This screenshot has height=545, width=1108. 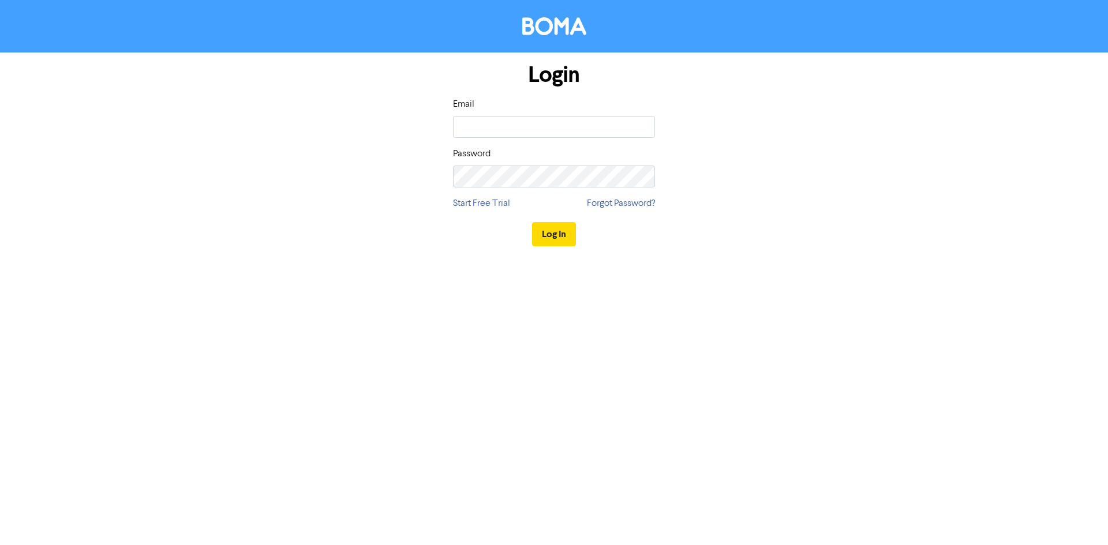 What do you see at coordinates (471, 154) in the screenshot?
I see `label: Password` at bounding box center [471, 154].